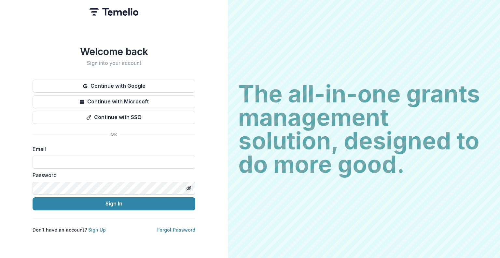 The height and width of the screenshot is (258, 500). What do you see at coordinates (114, 117) in the screenshot?
I see `button: Continue with SSO` at bounding box center [114, 117].